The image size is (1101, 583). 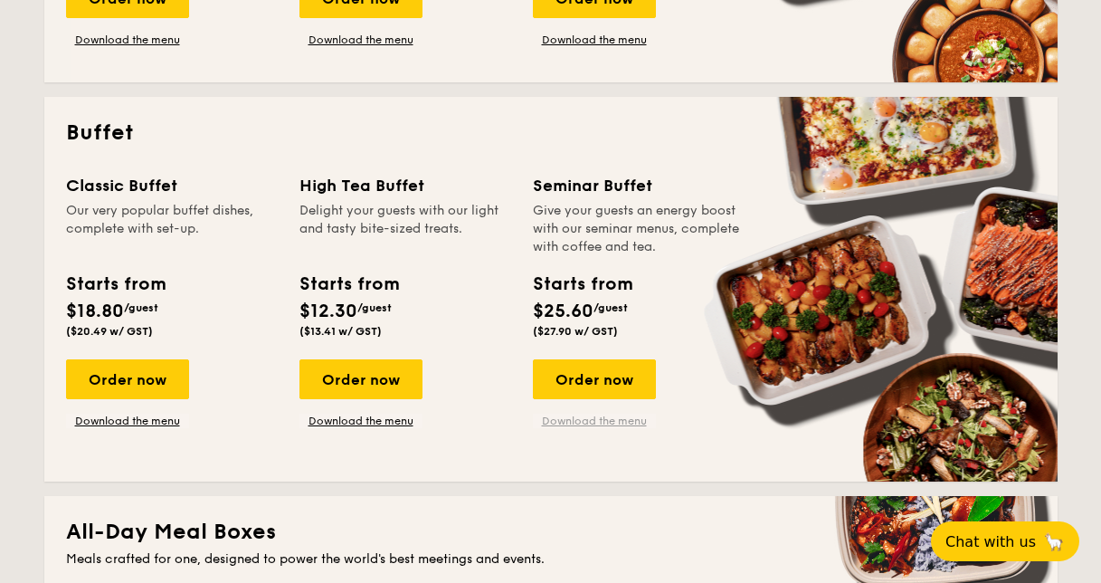 I want to click on span: ($20.49 w/ GST), so click(x=110, y=331).